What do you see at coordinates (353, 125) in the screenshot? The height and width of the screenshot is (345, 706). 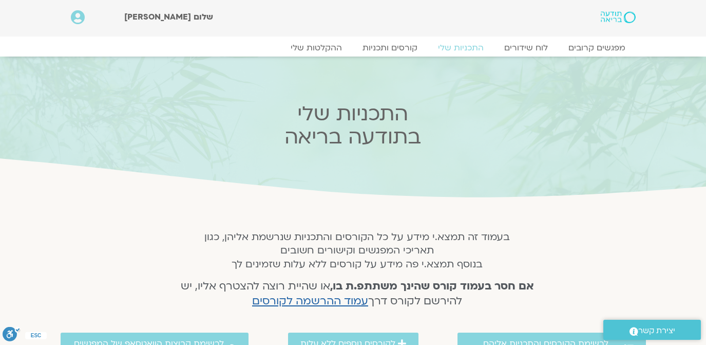 I see `h2: התכניות שלי בתודעה בריאה` at bounding box center [353, 125].